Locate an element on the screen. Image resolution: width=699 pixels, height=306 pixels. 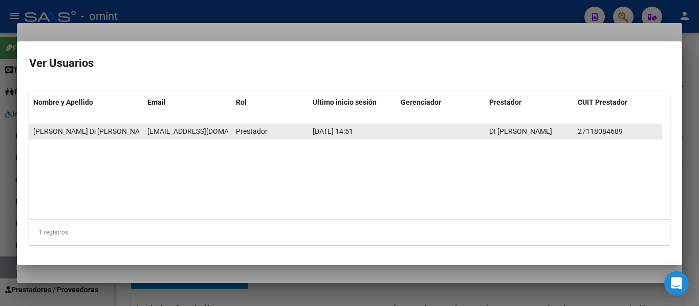
div: 1 registros is located at coordinates (349, 233).